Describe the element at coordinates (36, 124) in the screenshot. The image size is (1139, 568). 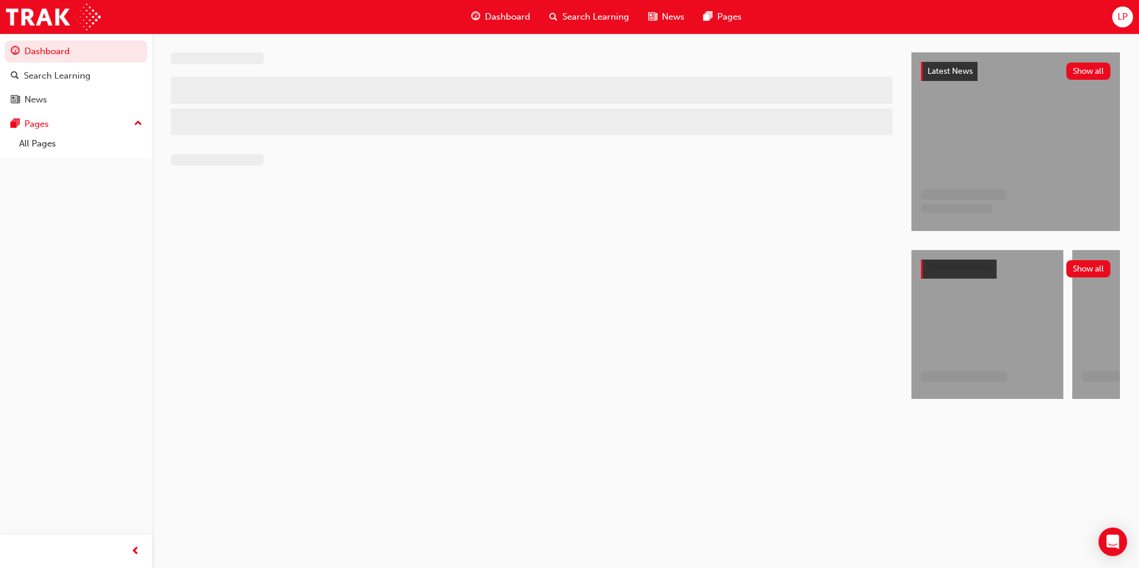
I see `div: Pages` at that location.